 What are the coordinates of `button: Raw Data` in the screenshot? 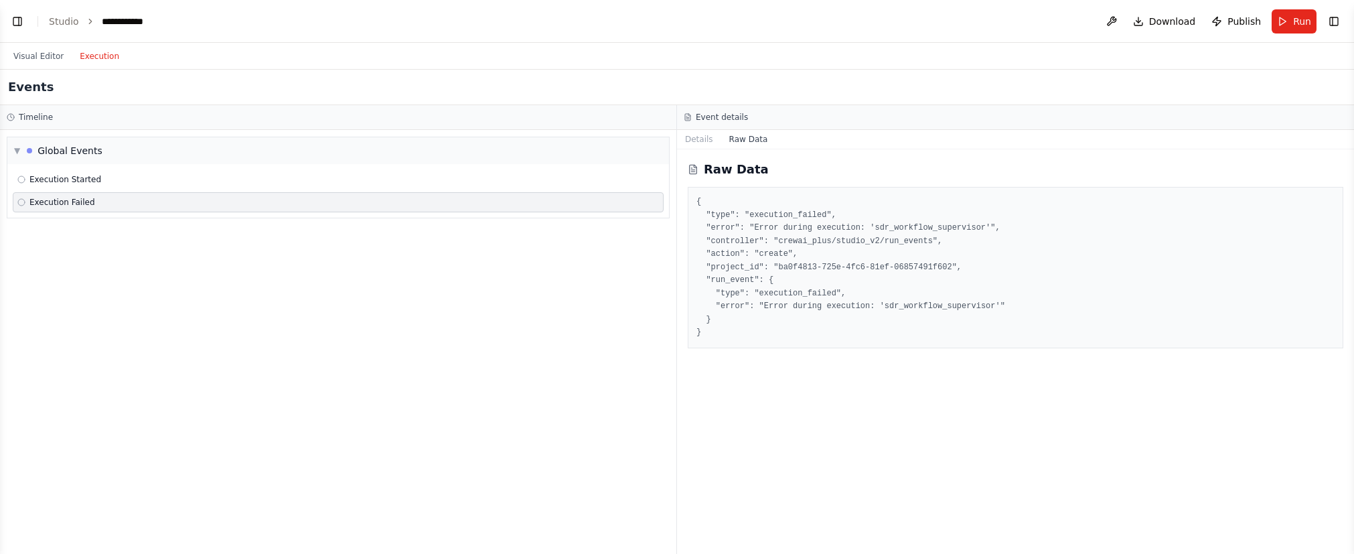 It's located at (749, 139).